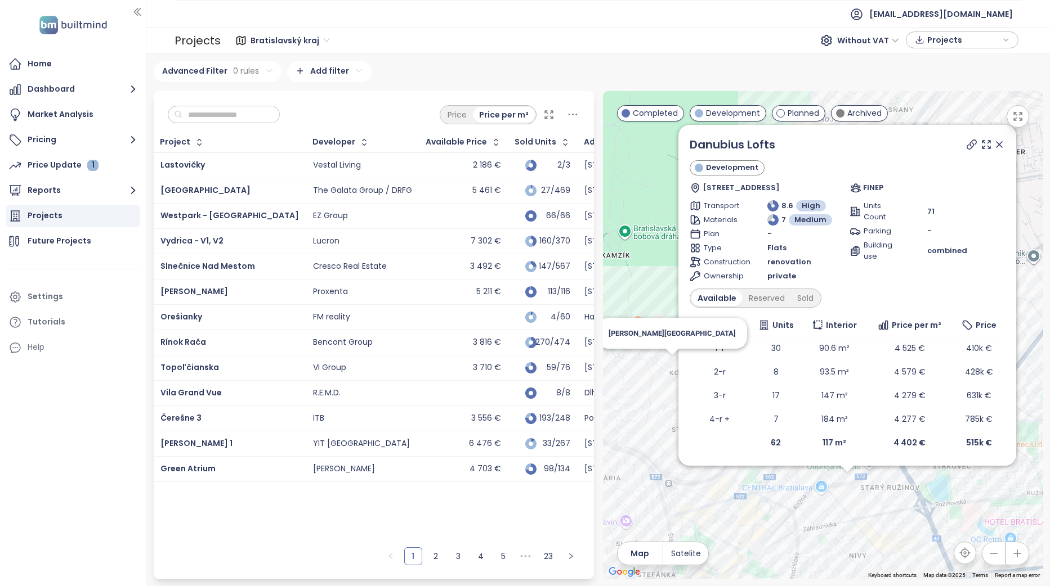  Describe the element at coordinates (556, 292) in the screenshot. I see `div: 113/116` at that location.